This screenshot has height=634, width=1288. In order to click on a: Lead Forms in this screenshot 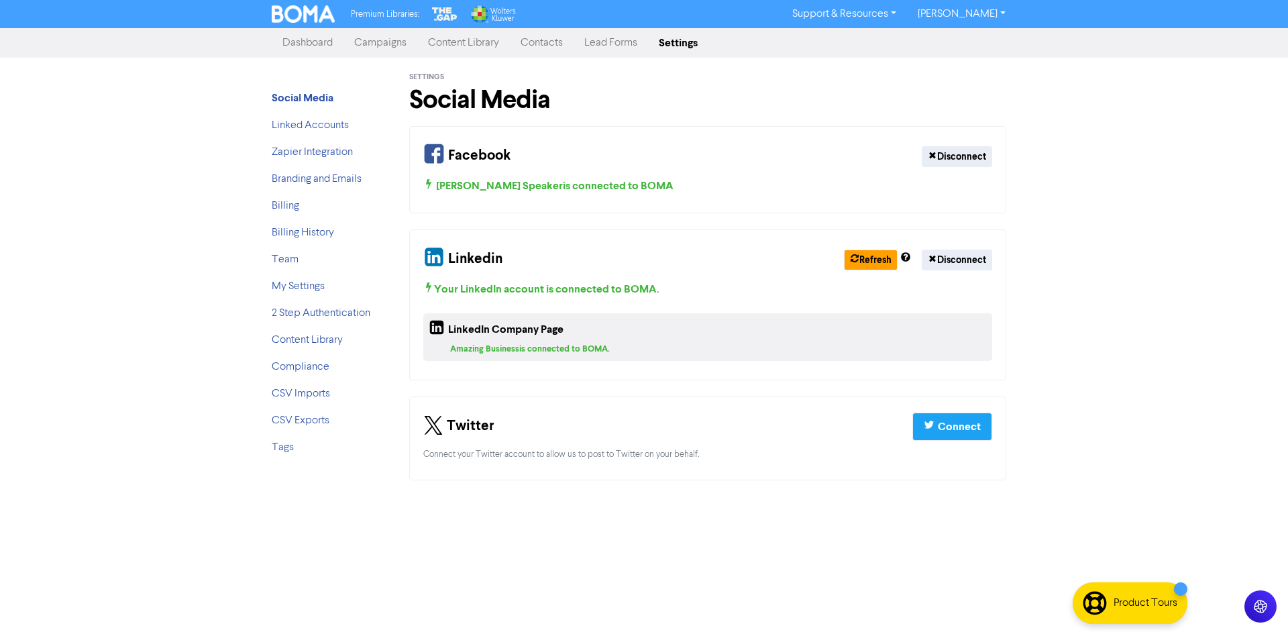, I will do `click(610, 43)`.